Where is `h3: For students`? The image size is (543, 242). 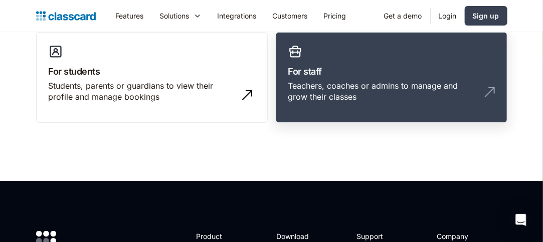 h3: For students is located at coordinates (152, 71).